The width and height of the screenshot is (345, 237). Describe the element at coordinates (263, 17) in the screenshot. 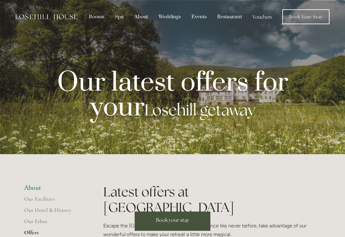

I see `a: Vouchers` at that location.